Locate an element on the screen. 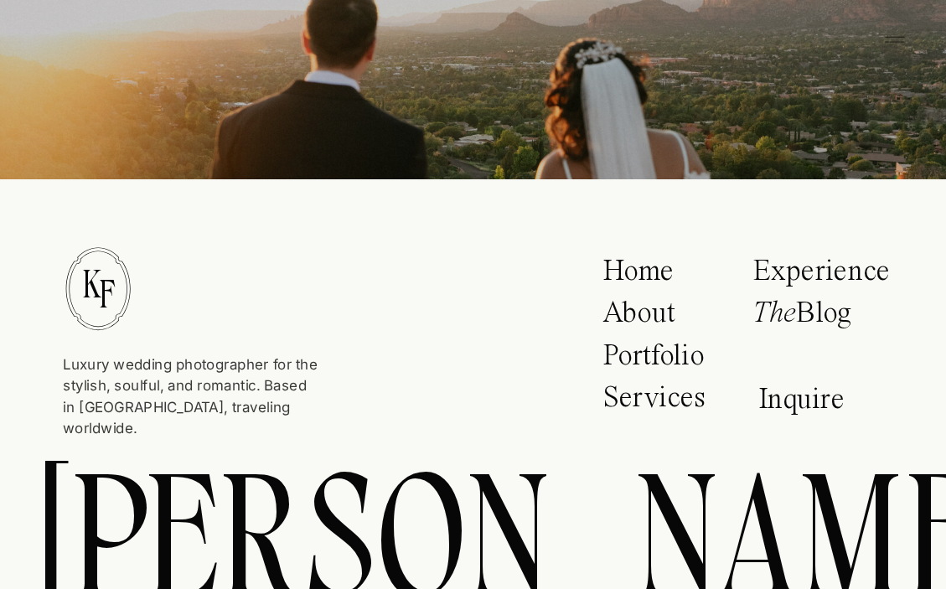 Image resolution: width=946 pixels, height=589 pixels. a: Home is located at coordinates (644, 276).